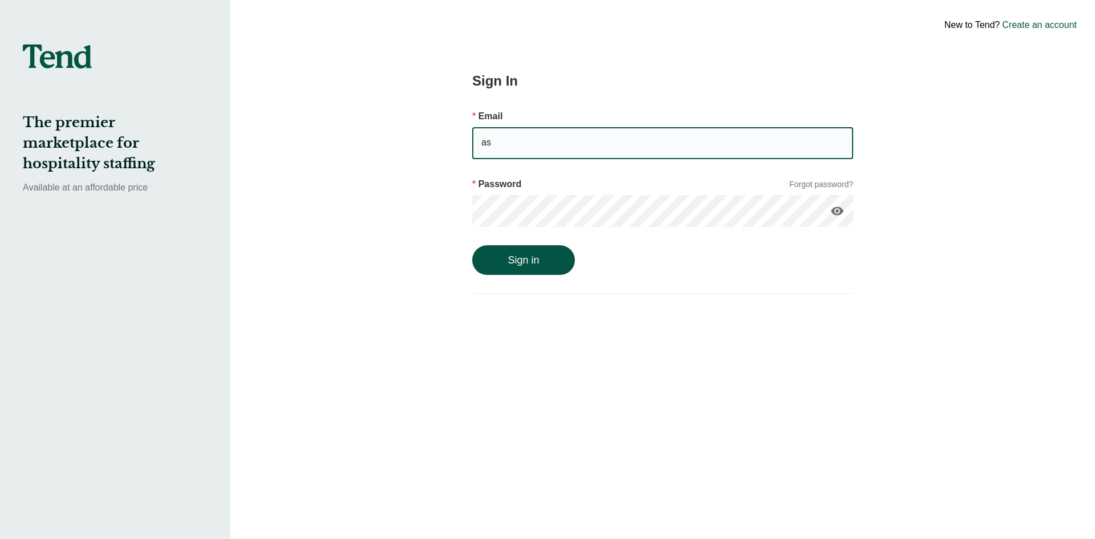 The width and height of the screenshot is (1095, 539). What do you see at coordinates (524, 260) in the screenshot?
I see `button: Sign in` at bounding box center [524, 260].